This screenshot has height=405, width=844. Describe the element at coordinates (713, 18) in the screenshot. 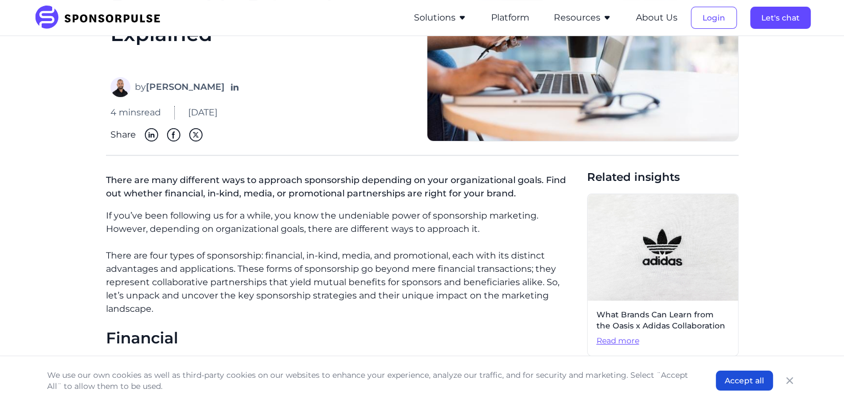

I see `button: Login` at that location.